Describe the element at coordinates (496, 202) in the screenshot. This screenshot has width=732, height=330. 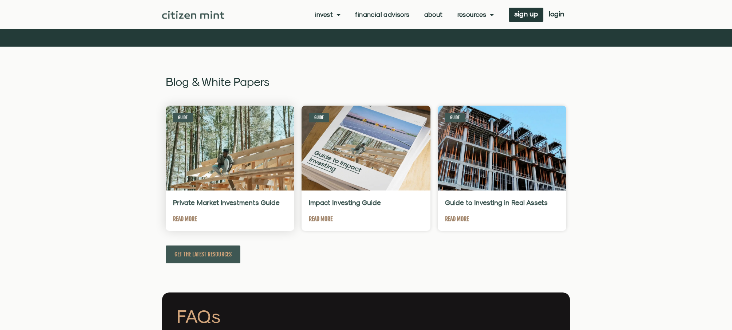
I see `a: Guide to Investing in Real Assets` at that location.